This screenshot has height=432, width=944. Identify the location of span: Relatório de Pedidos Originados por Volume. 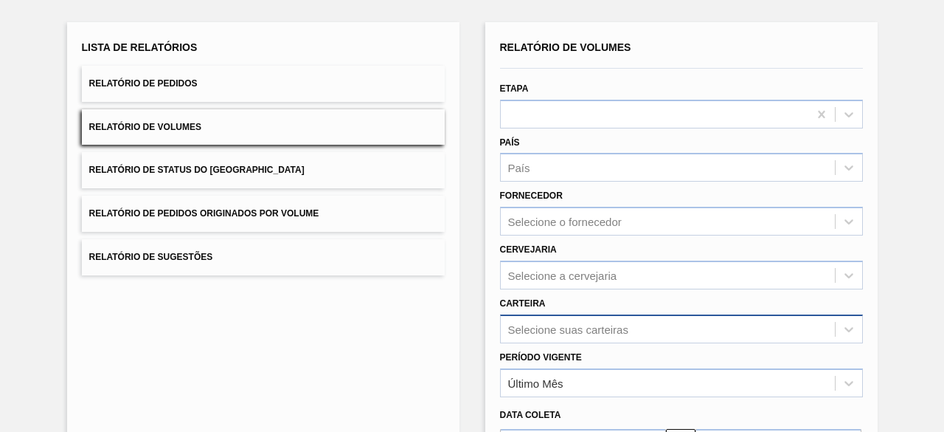
(204, 213).